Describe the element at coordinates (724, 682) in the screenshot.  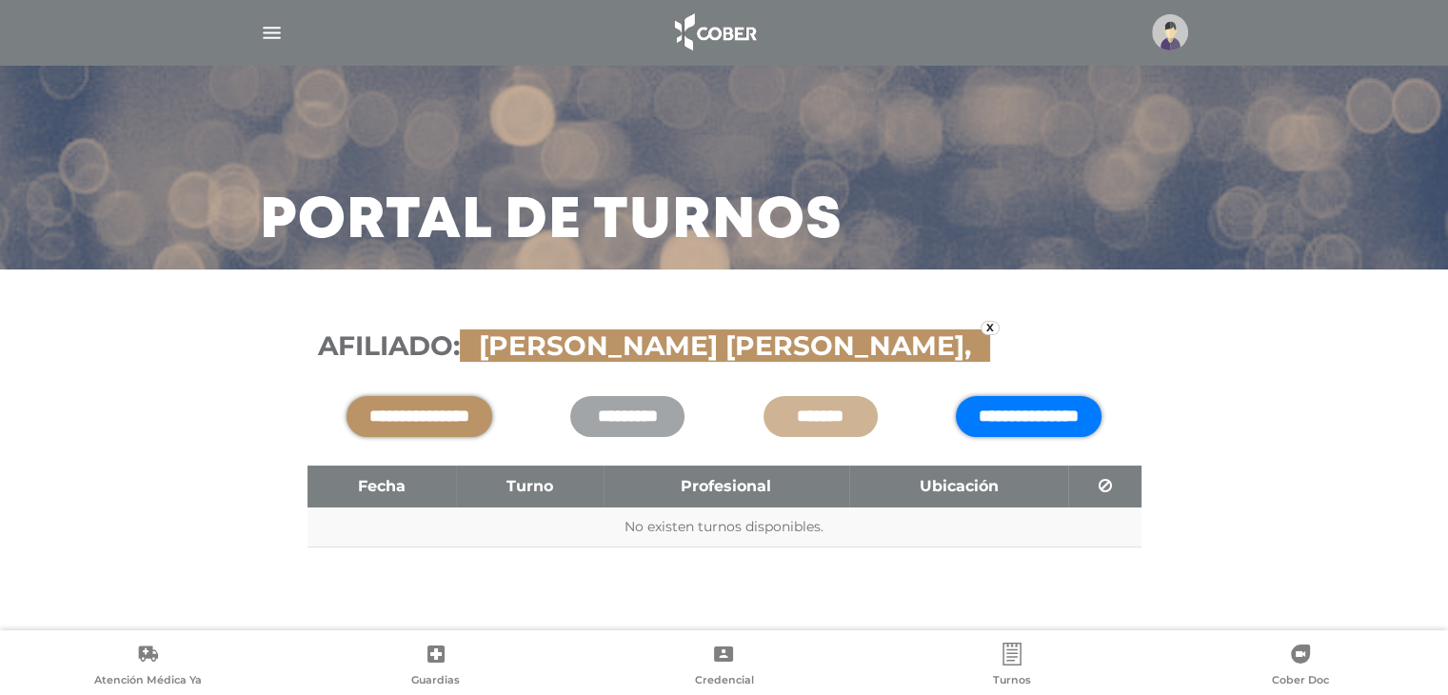
I see `span: Credencial` at that location.